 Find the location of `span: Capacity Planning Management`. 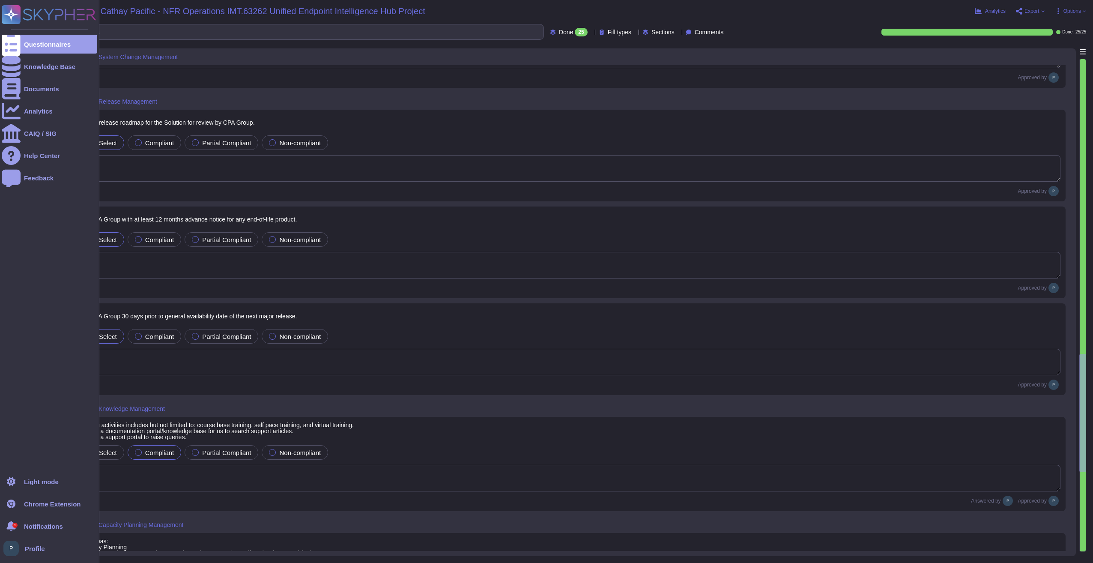

span: Capacity Planning Management is located at coordinates (141, 525).